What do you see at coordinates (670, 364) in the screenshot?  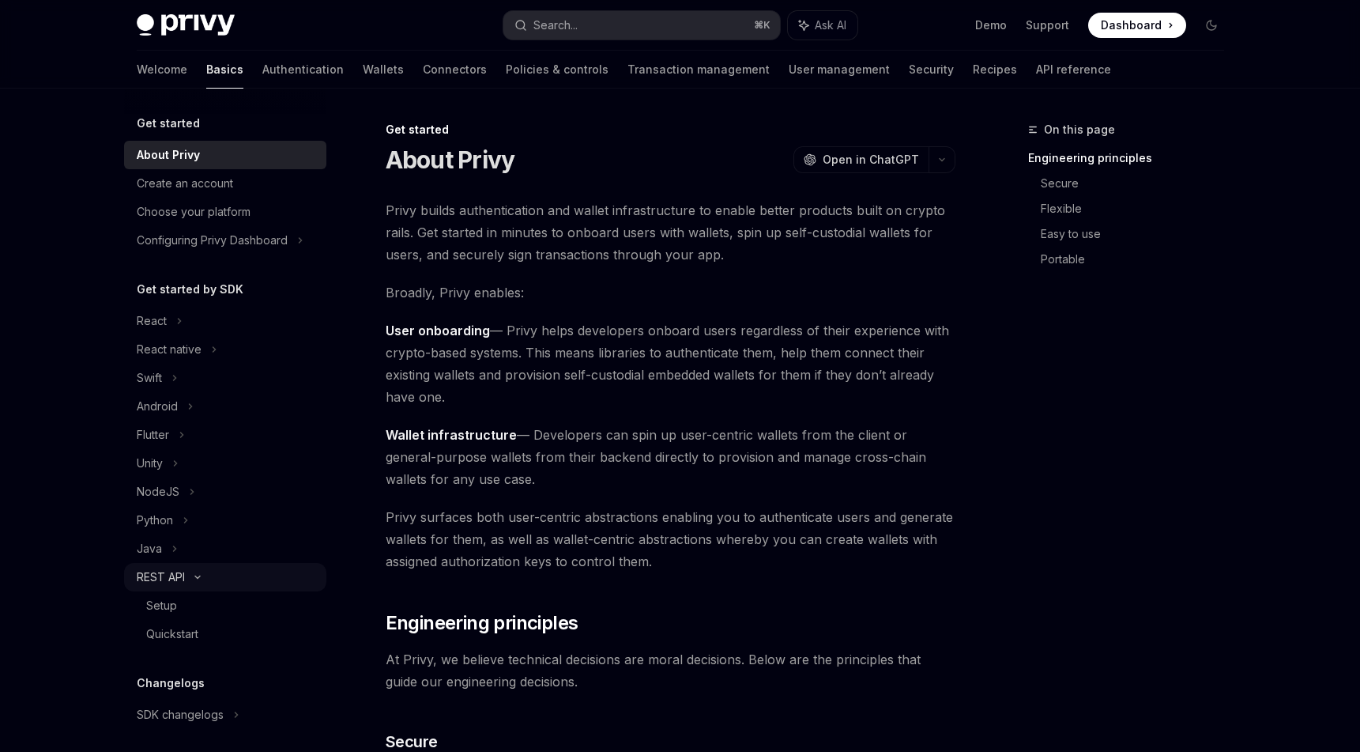 I see `span: — Privy helps developers onboard users regardless of their experience with crypto-based systems. ...` at bounding box center [670, 364].